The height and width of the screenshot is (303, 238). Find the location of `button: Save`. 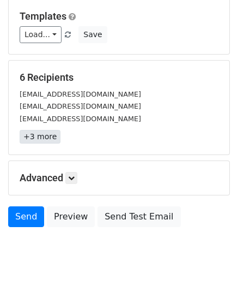

button: Save is located at coordinates (93, 34).